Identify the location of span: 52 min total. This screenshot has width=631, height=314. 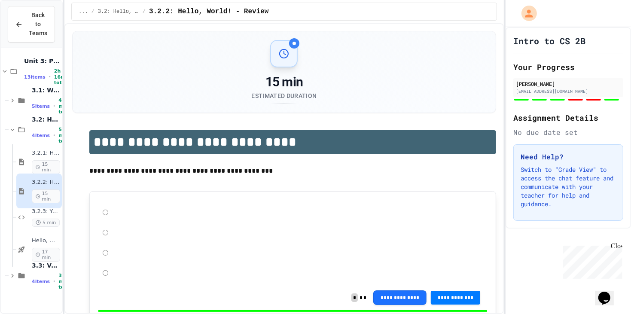
(64, 135).